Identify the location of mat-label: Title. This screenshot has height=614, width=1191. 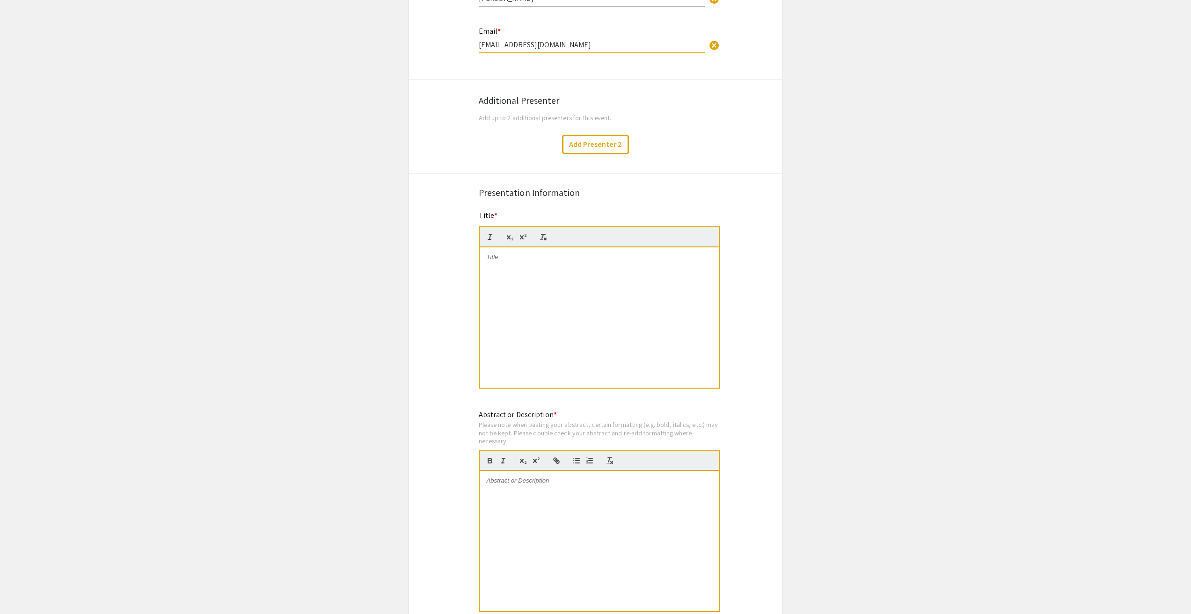
(488, 215).